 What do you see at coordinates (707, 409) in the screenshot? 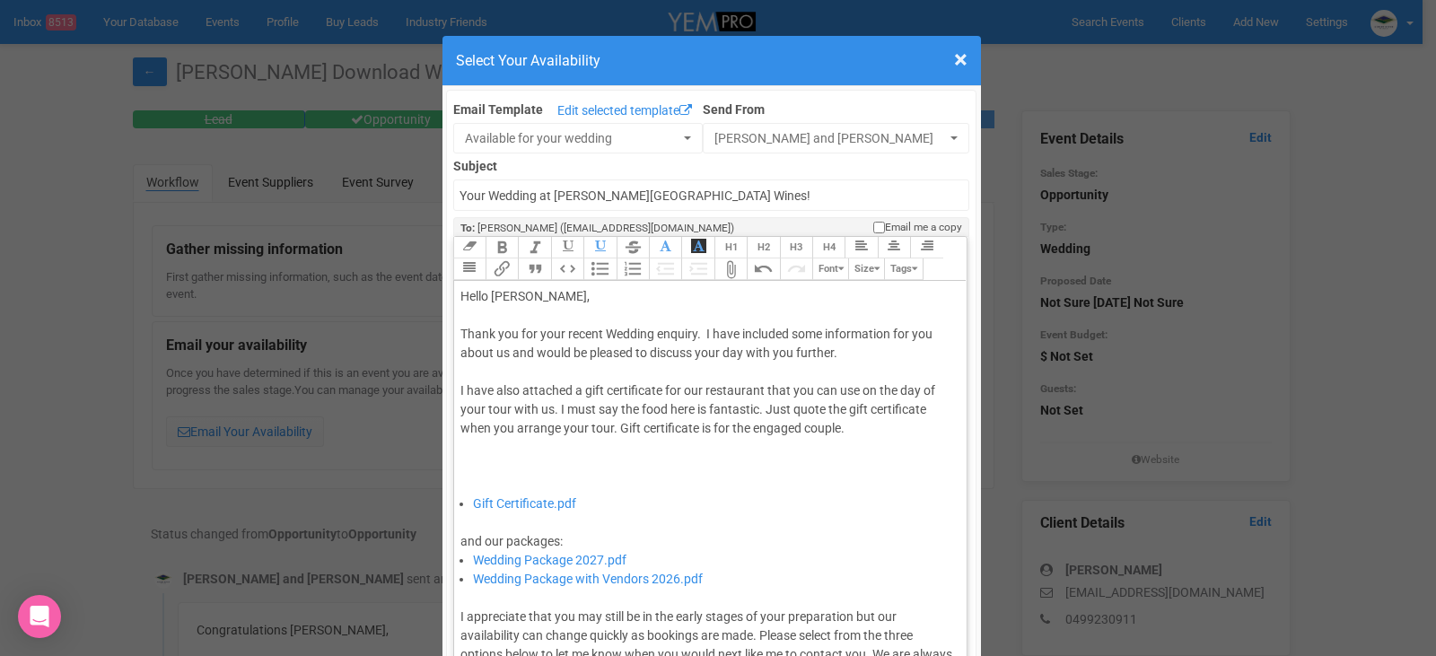
I see `div: Thank you for your recent Wedding enquiry. I have included some information for you about us and ...` at bounding box center [707, 409].